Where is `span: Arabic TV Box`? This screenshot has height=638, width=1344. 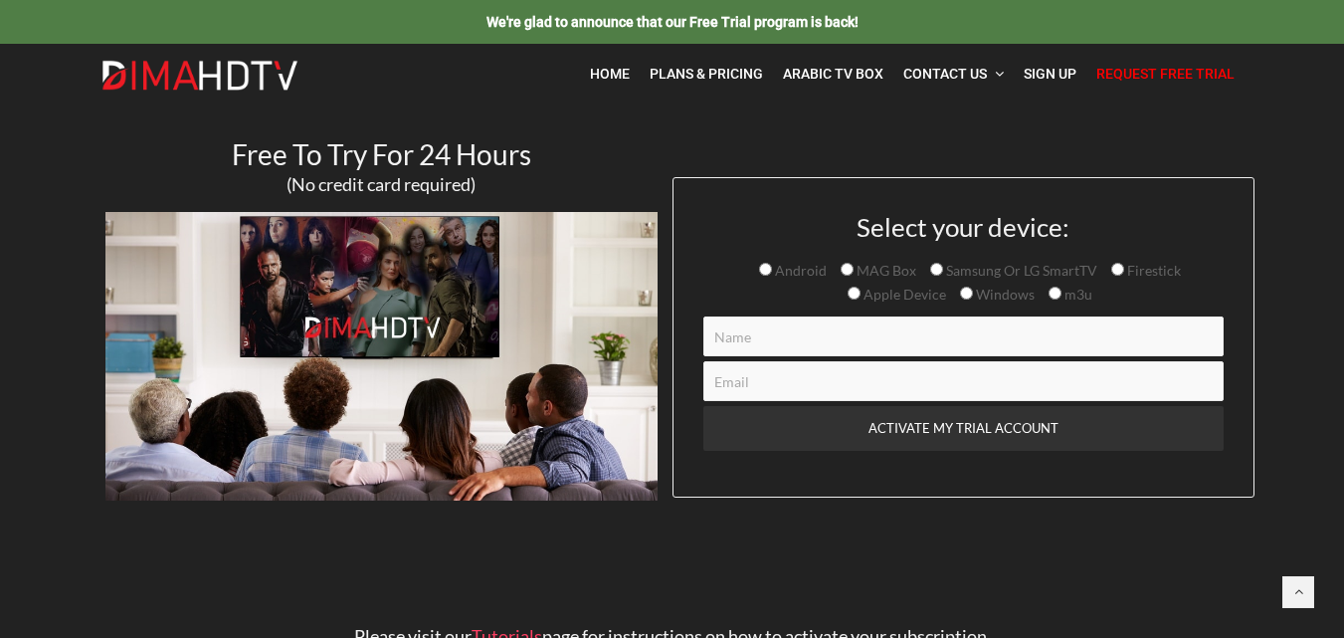
span: Arabic TV Box is located at coordinates (833, 74).